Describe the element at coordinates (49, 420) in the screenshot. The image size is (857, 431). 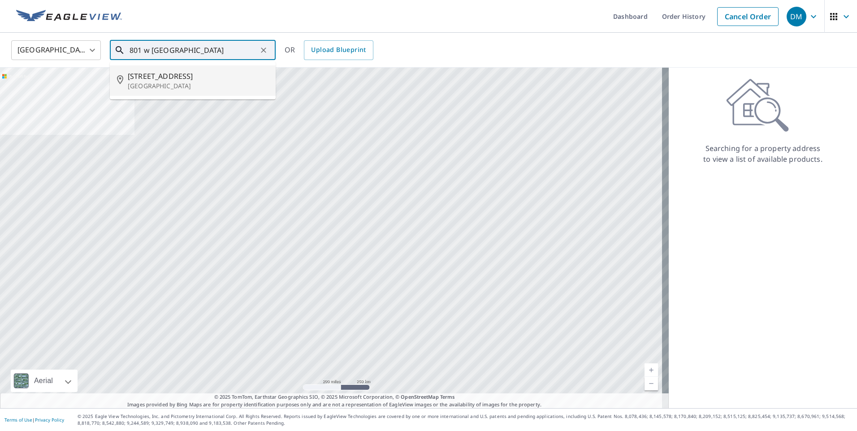
I see `a: Privacy Policy` at that location.